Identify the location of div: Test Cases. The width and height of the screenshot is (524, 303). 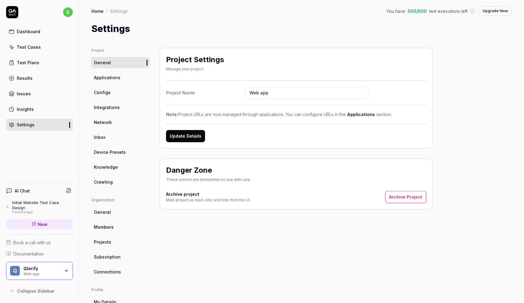
(29, 47).